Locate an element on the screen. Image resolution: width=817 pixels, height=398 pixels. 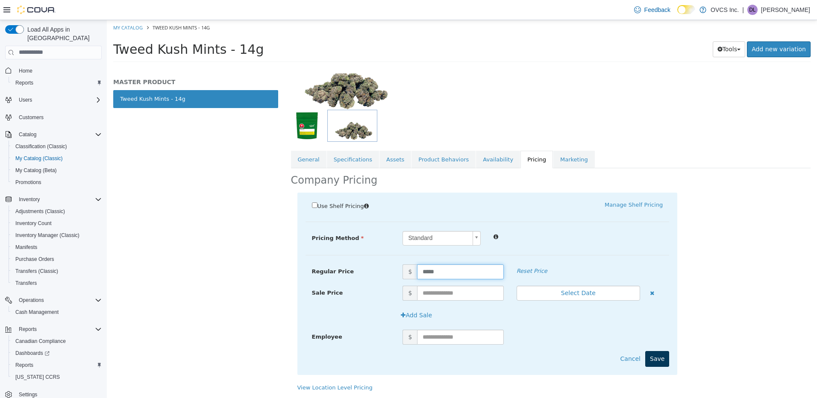
button: Operations is located at coordinates (31, 300).